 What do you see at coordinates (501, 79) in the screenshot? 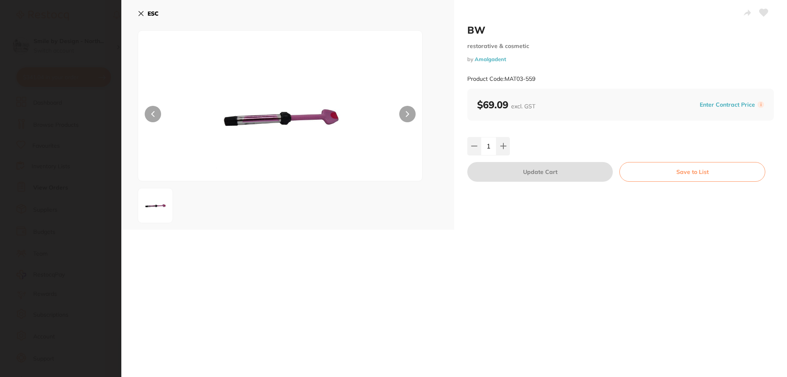
I see `small: Product Code: MAT03-559` at bounding box center [501, 79].